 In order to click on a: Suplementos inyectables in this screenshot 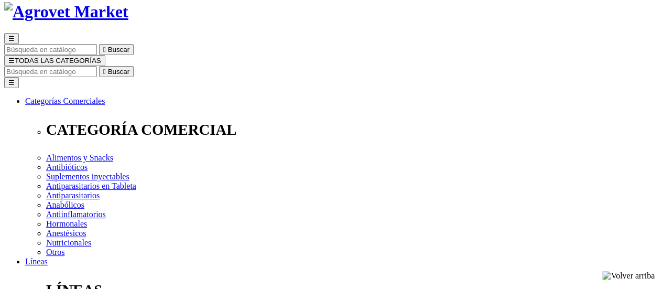, I will do `click(88, 176)`.